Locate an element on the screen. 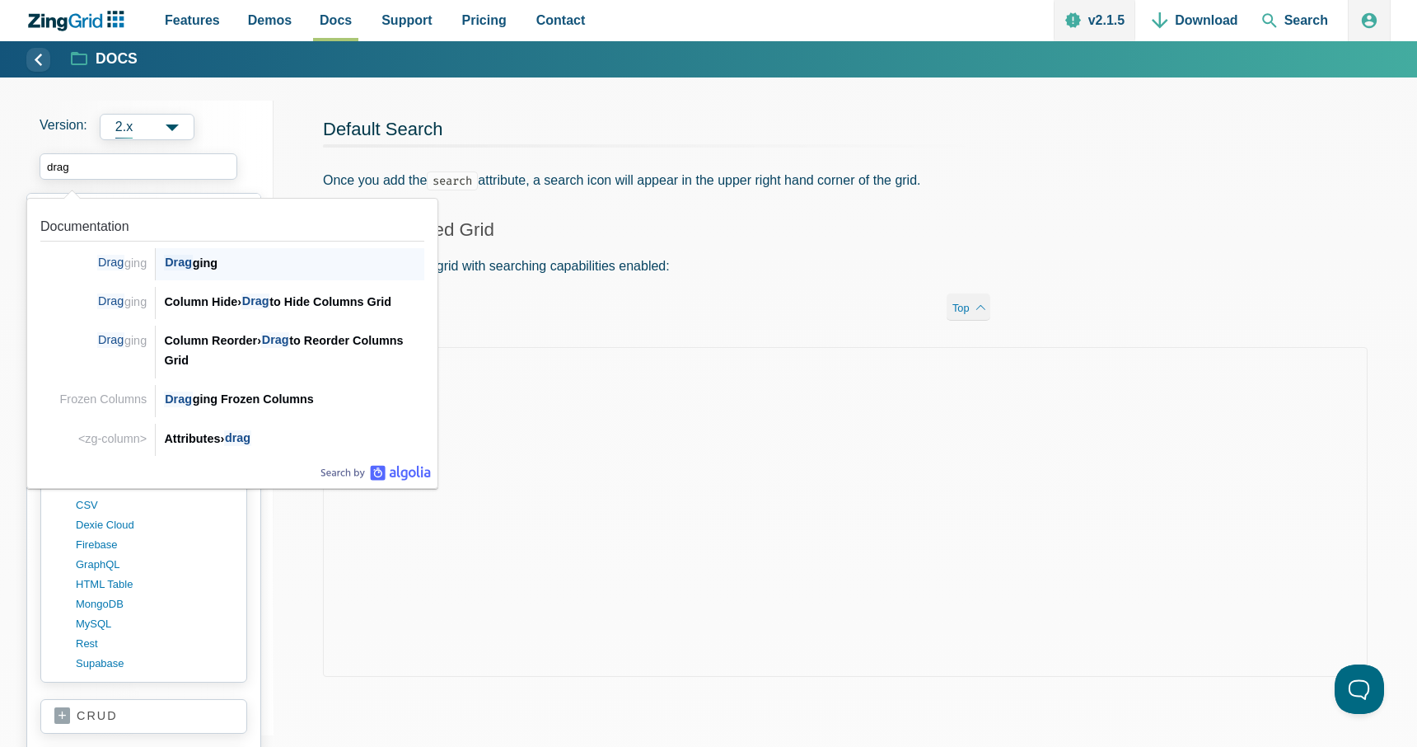 The width and height of the screenshot is (1417, 747). a: supabase is located at coordinates (154, 663).